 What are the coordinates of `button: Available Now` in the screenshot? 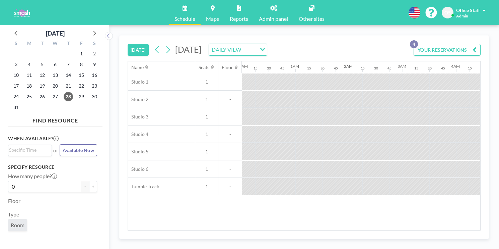 It's located at (78, 150).